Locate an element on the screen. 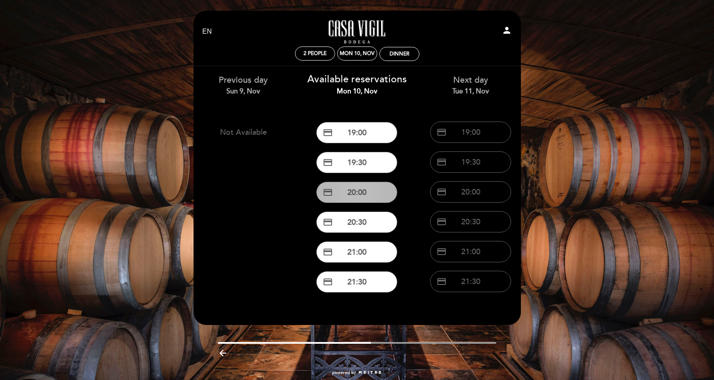  span: powered by is located at coordinates (344, 373).